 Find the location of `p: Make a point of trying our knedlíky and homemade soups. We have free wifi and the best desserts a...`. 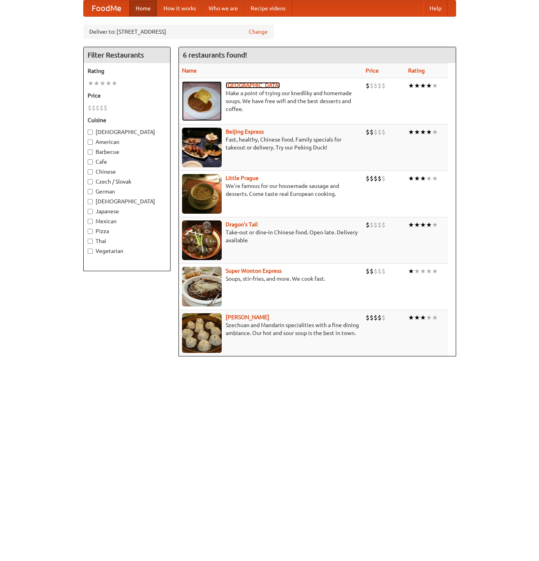

p: Make a point of trying our knedlíky and homemade soups. We have free wifi and the best desserts a... is located at coordinates (271, 101).